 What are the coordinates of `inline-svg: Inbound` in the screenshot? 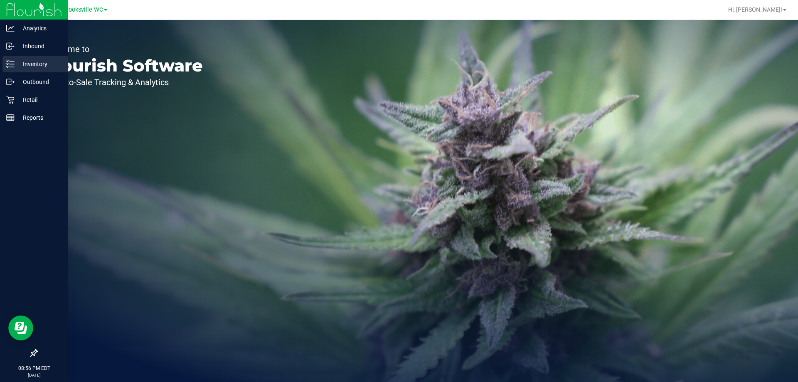 It's located at (10, 46).